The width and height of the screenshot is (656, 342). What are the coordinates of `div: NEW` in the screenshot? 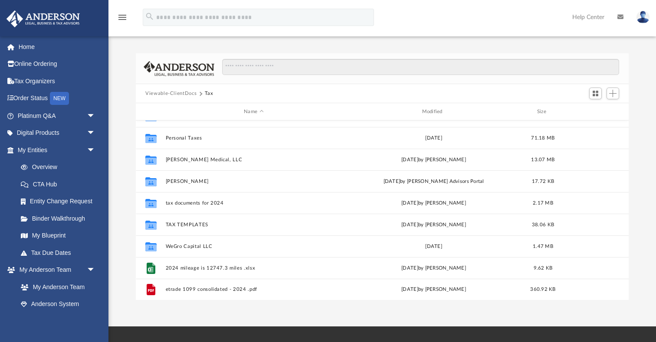 It's located at (59, 99).